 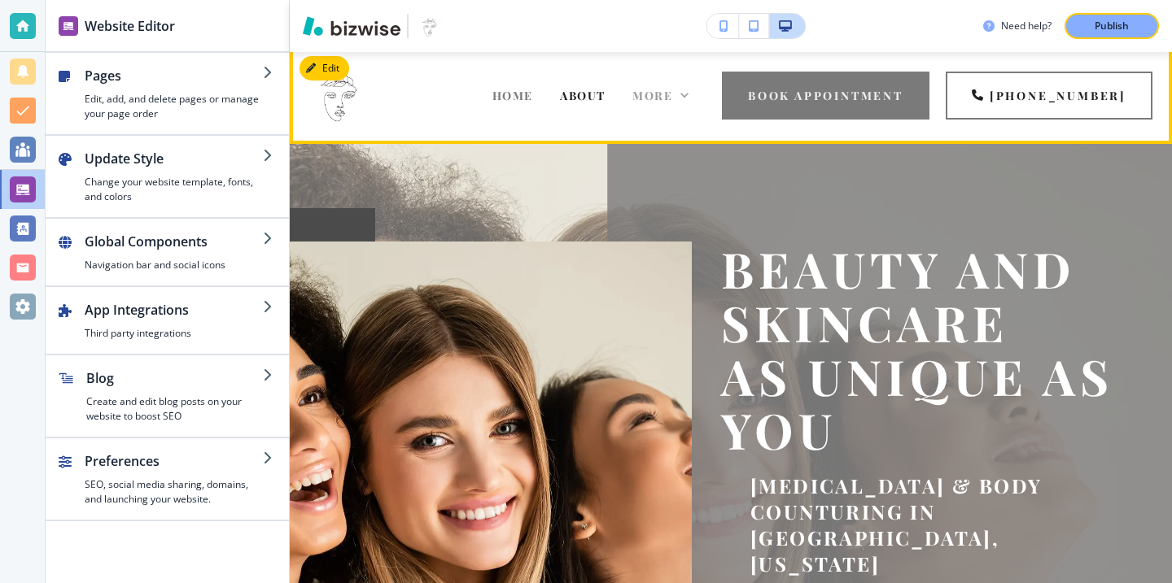 I want to click on h4: Third party integrations, so click(x=173, y=334).